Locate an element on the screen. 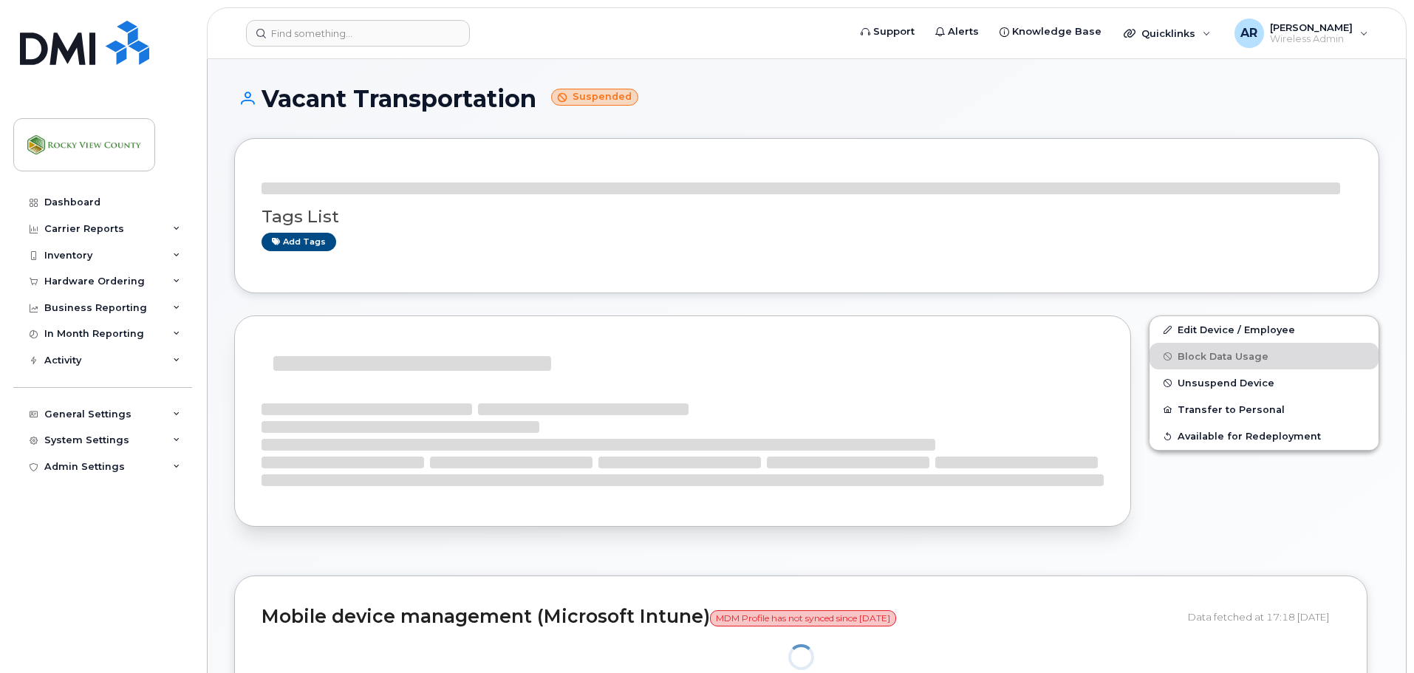  span: Unsuspend Device is located at coordinates (1226, 383).